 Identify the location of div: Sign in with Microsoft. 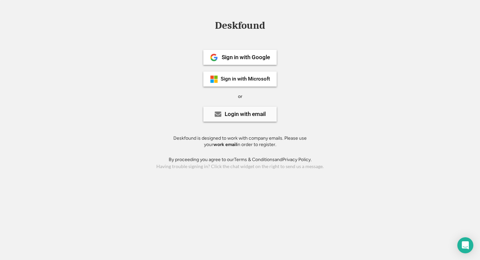
(246, 79).